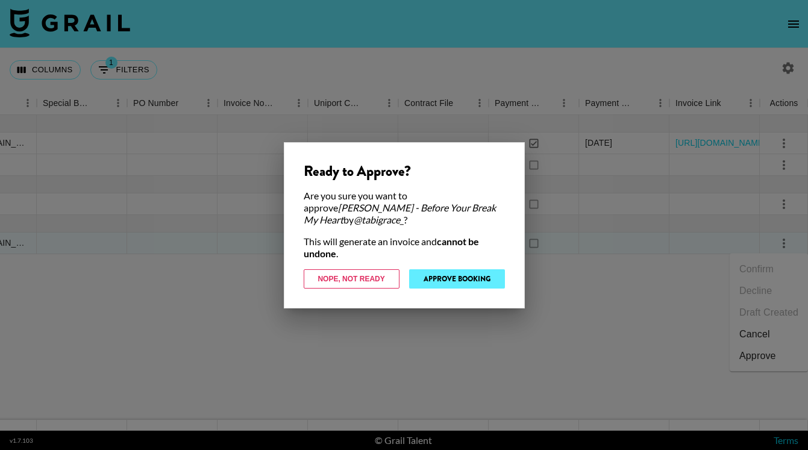 Image resolution: width=808 pixels, height=450 pixels. Describe the element at coordinates (404, 248) in the screenshot. I see `div: This will generate an invoice and .` at that location.